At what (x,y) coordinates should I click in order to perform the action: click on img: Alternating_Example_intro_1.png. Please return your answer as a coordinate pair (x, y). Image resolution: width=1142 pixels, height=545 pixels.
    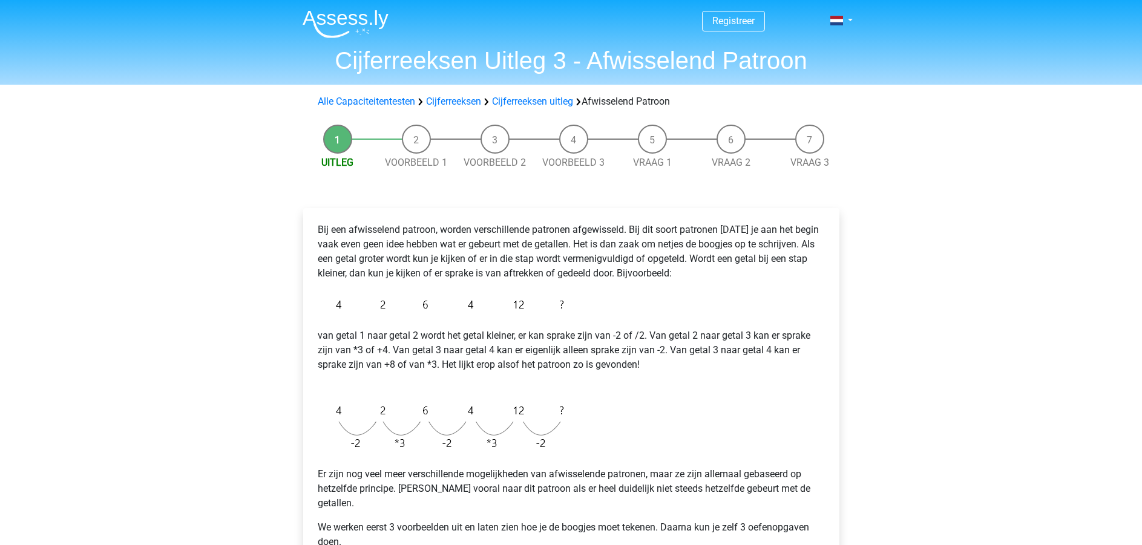
    Looking at the image, I should click on (444, 304).